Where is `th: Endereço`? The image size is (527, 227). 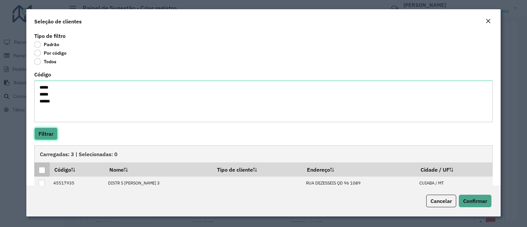
th: Endereço is located at coordinates (360, 169).